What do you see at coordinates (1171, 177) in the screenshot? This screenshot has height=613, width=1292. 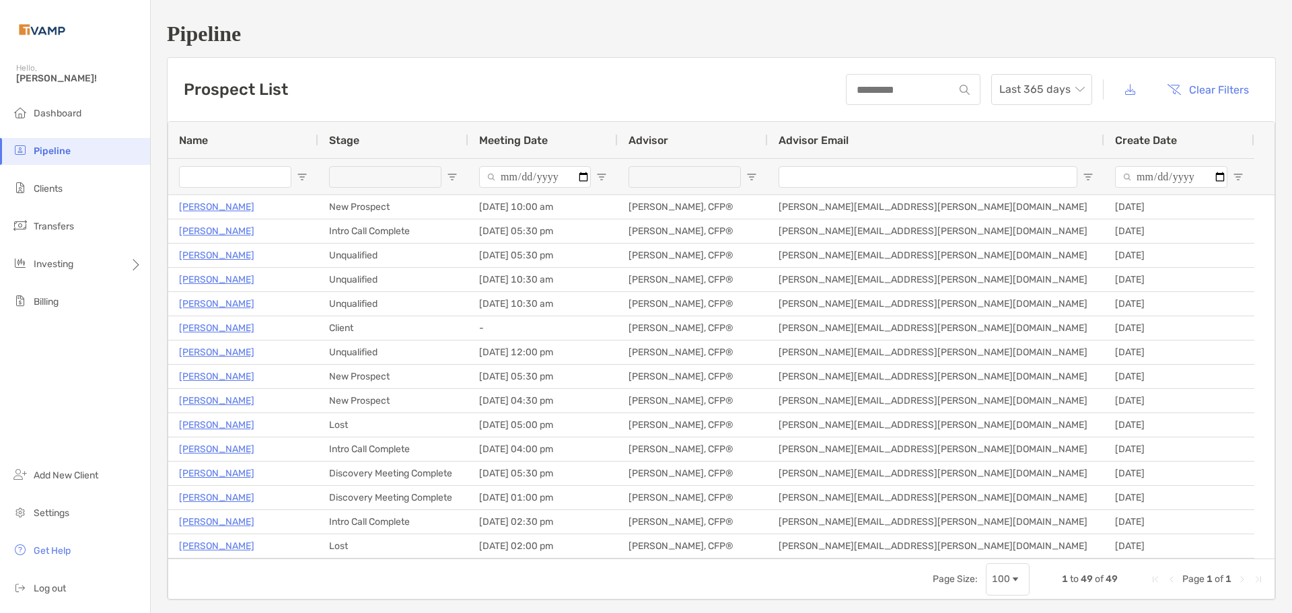 I see `input: Create Date Filter Input` at bounding box center [1171, 177].